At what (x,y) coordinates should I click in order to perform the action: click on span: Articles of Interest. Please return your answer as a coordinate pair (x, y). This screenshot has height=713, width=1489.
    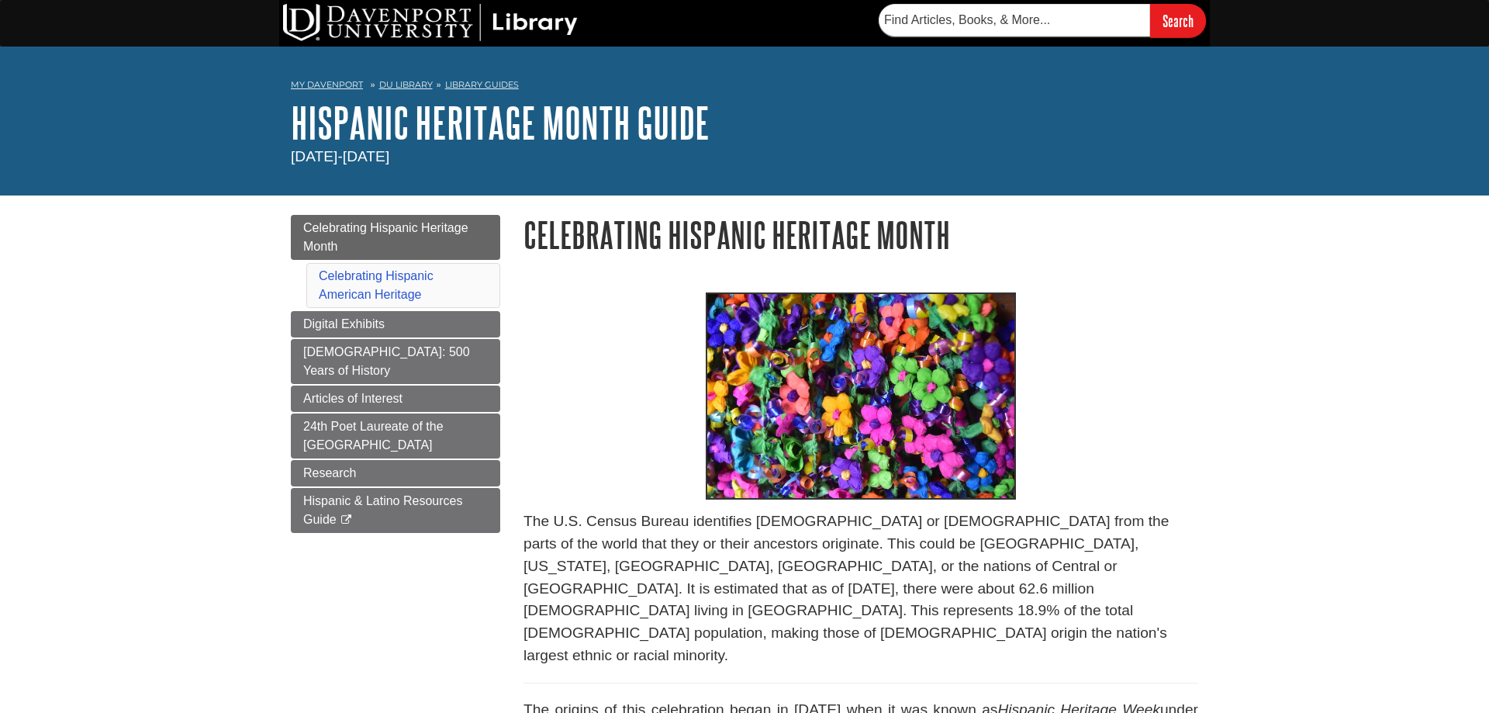
    Looking at the image, I should click on (353, 398).